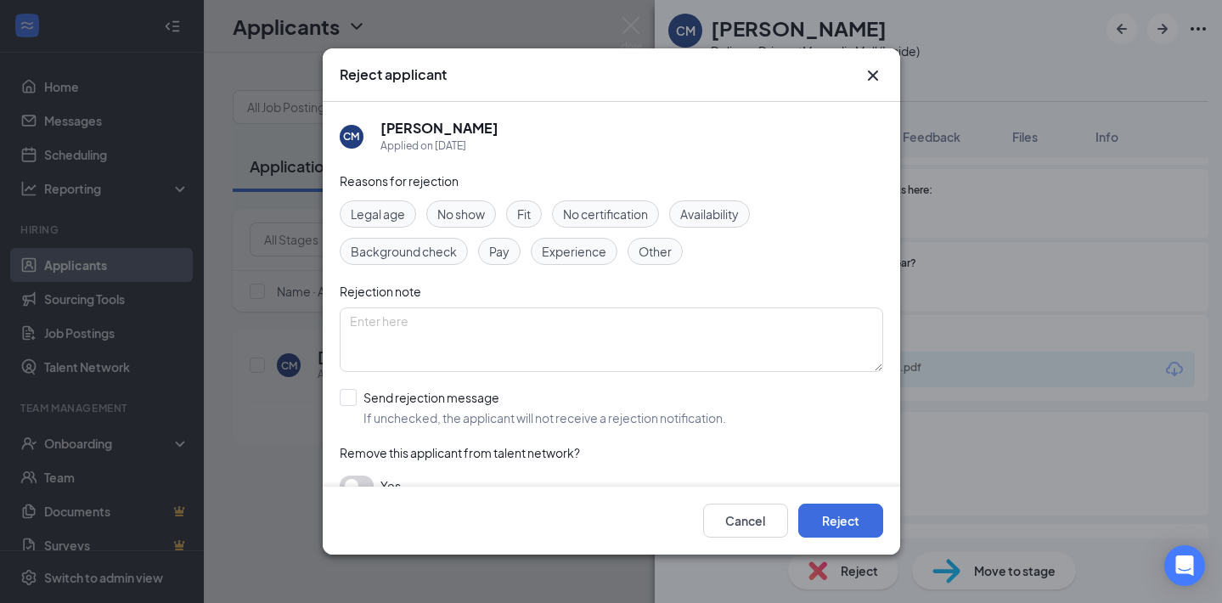 Image resolution: width=1222 pixels, height=603 pixels. I want to click on span: Reasons for rejection, so click(399, 181).